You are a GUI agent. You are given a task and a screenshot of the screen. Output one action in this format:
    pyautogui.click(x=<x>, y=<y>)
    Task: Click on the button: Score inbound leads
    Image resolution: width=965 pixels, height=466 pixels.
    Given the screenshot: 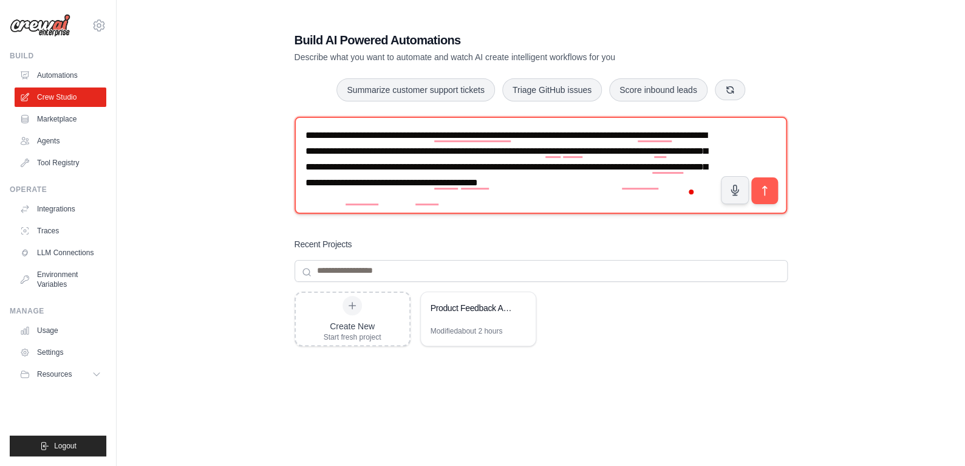 What is the action you would take?
    pyautogui.click(x=658, y=90)
    